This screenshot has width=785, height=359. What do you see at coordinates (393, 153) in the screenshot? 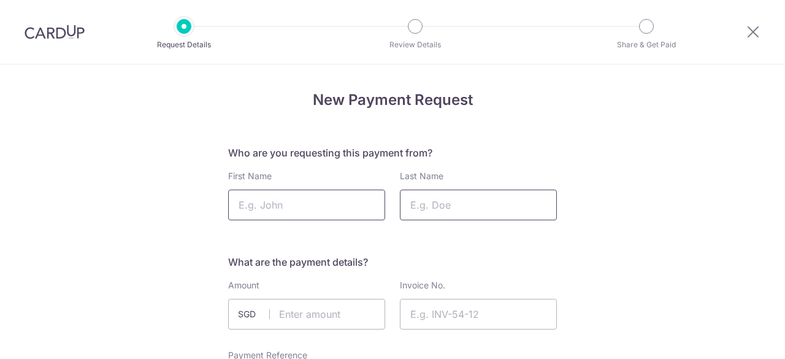
I see `h5: Who are you requesting this payment from?` at bounding box center [393, 153].